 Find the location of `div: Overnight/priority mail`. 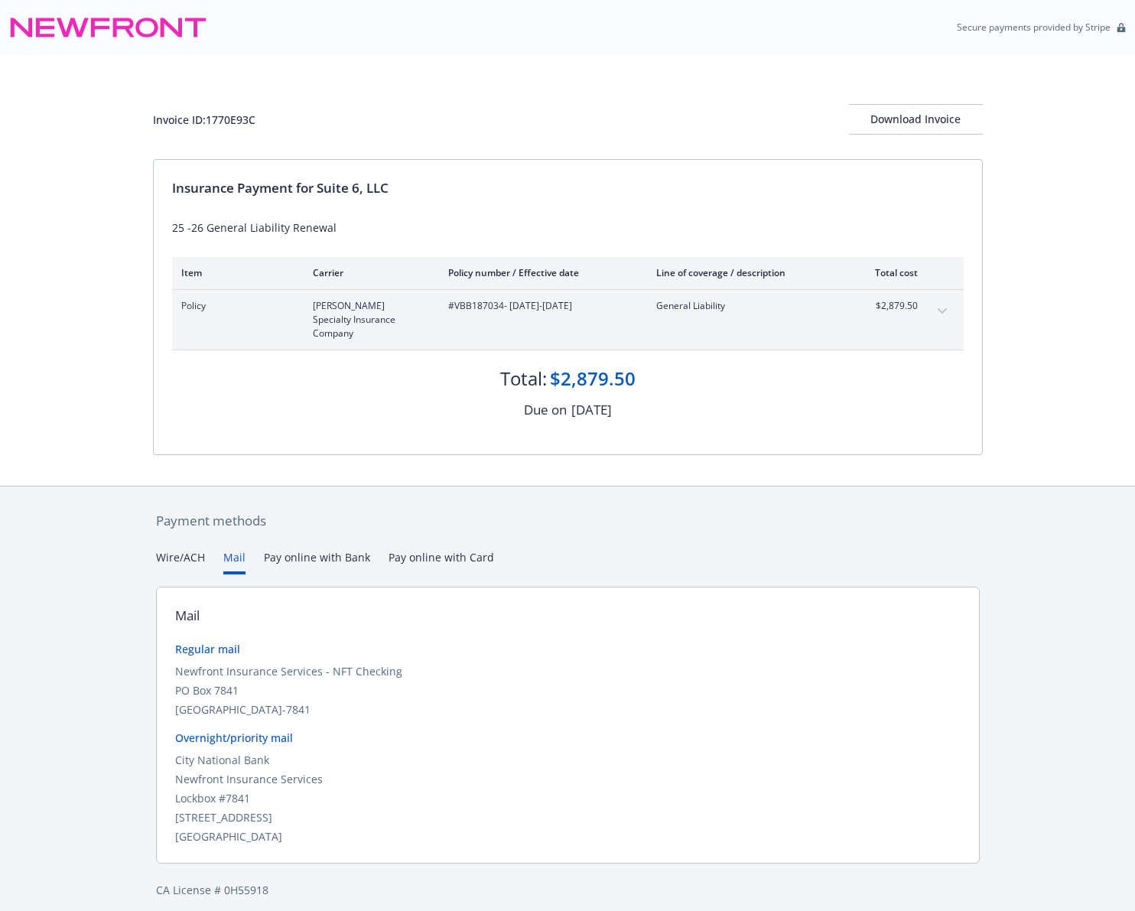

div: Overnight/priority mail is located at coordinates (568, 737).